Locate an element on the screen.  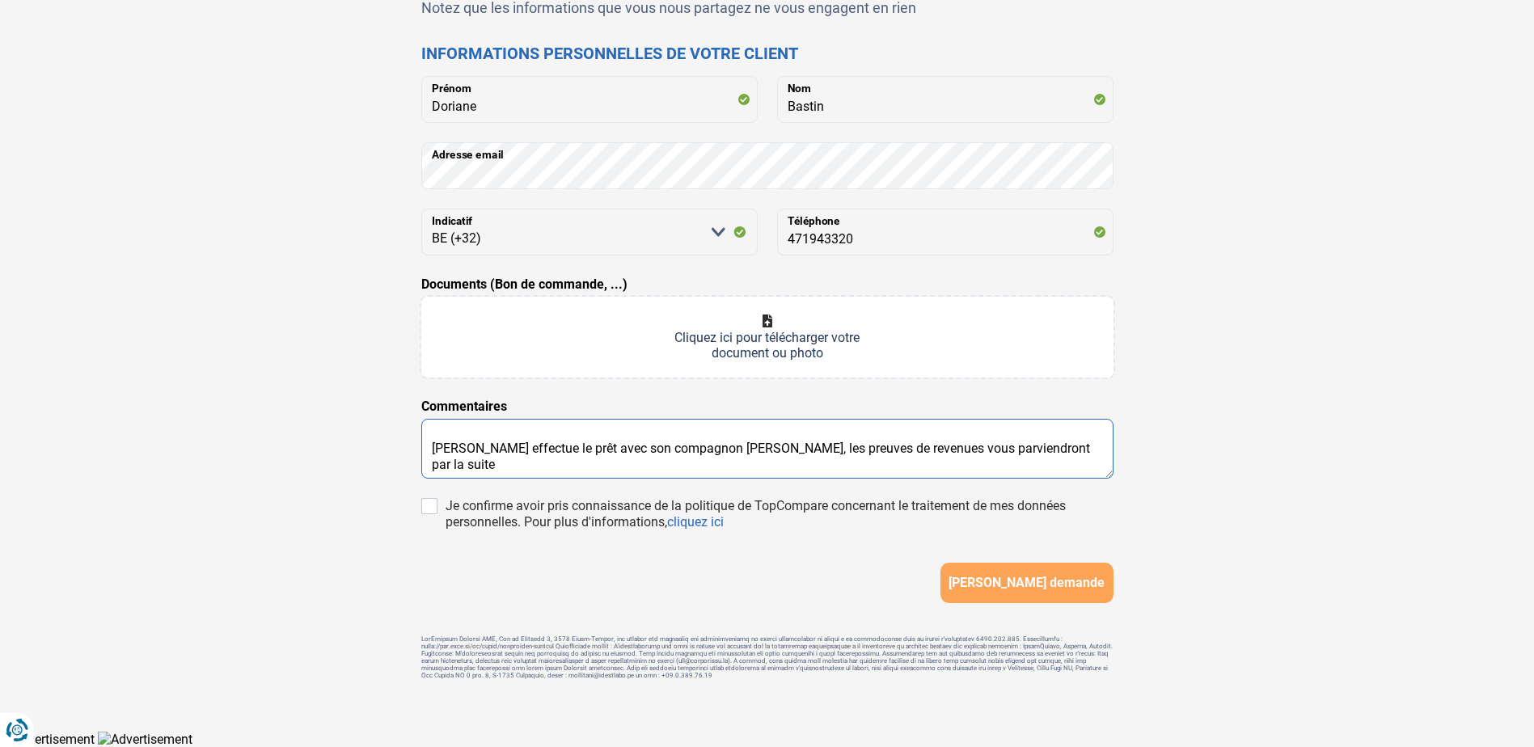
select: Indicatif is located at coordinates (589, 232).